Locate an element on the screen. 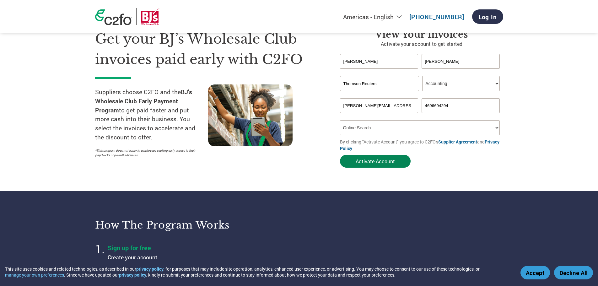 This screenshot has height=286, width=598. h3: View Your Invoices is located at coordinates (422, 35).